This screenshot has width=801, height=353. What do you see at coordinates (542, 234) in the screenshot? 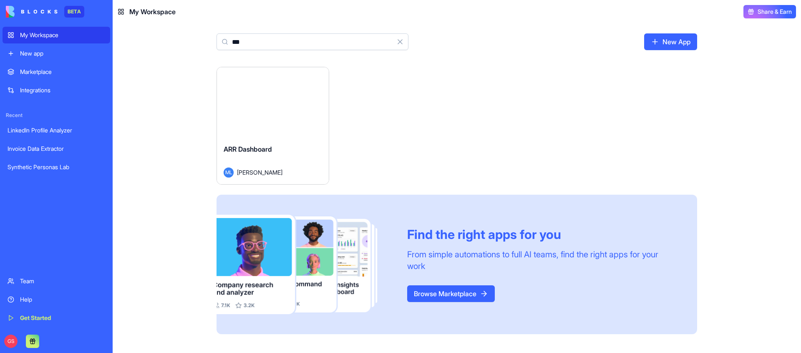
I see `div: Find the right apps for you` at bounding box center [542, 234].